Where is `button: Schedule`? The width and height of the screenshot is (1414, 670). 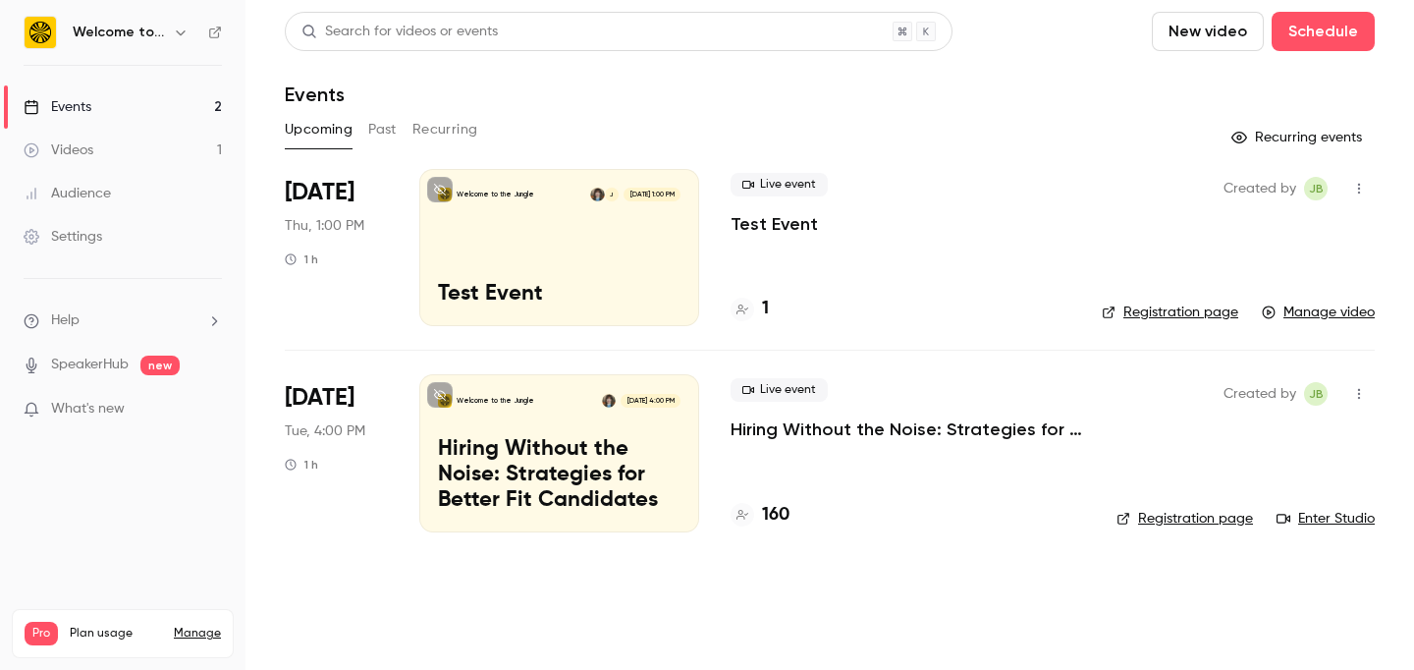
button: Schedule is located at coordinates (1323, 31).